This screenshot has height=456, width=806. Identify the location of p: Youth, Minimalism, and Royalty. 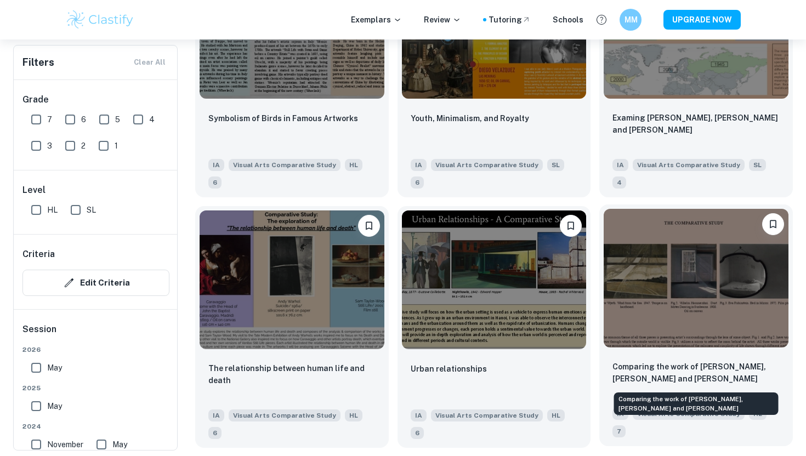
(470, 118).